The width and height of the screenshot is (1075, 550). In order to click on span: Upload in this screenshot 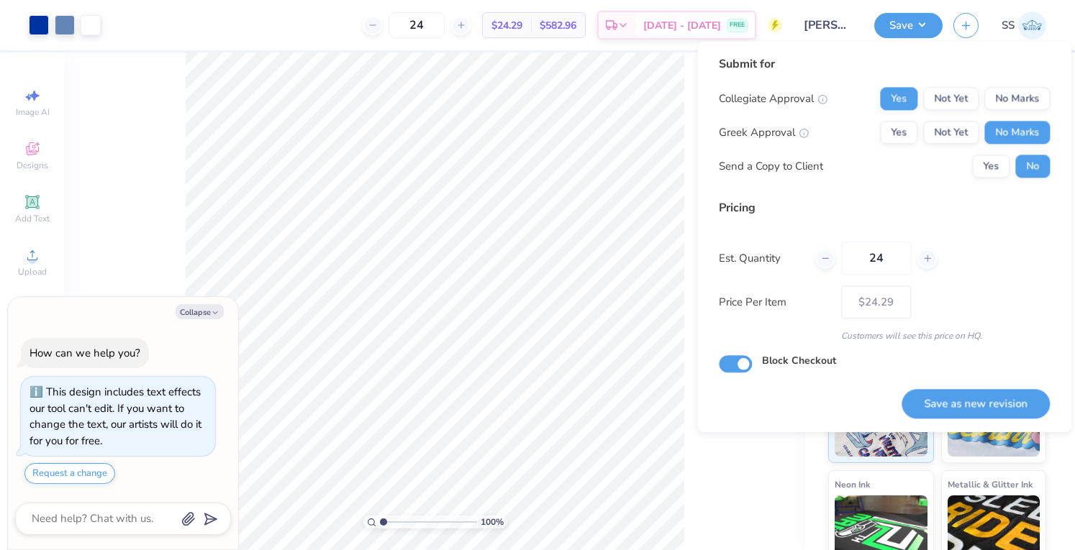, I will do `click(32, 272)`.